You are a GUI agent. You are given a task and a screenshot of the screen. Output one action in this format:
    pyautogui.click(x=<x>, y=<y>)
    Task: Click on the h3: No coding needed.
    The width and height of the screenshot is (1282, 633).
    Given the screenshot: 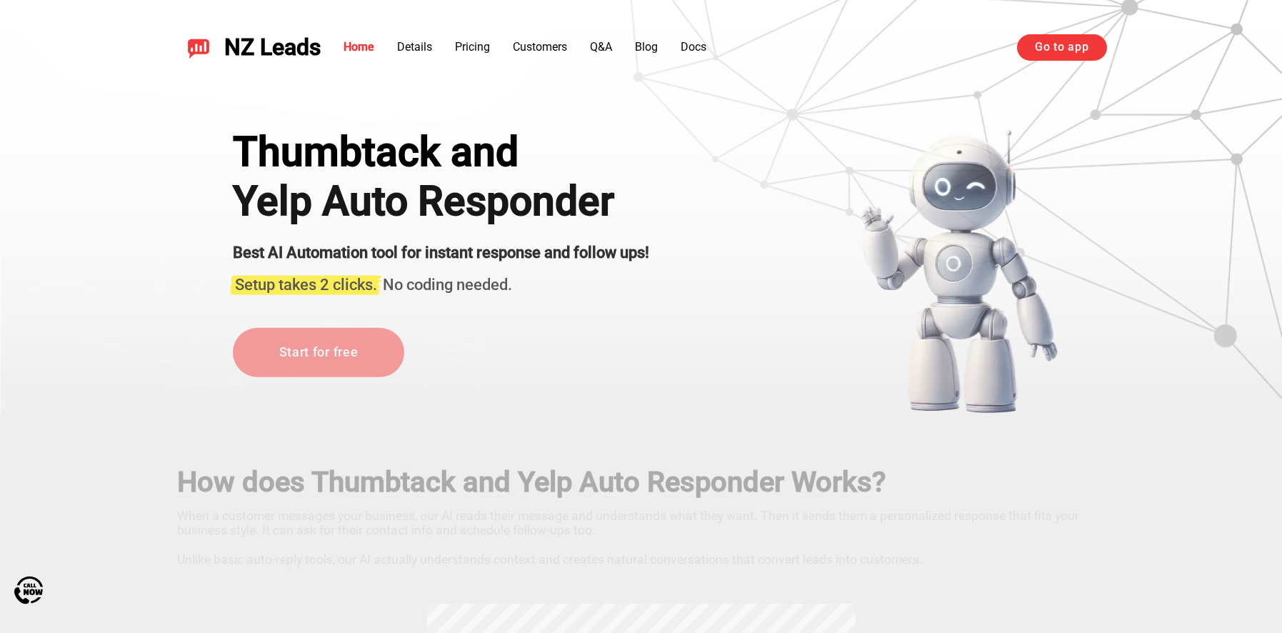 What is the action you would take?
    pyautogui.click(x=441, y=281)
    